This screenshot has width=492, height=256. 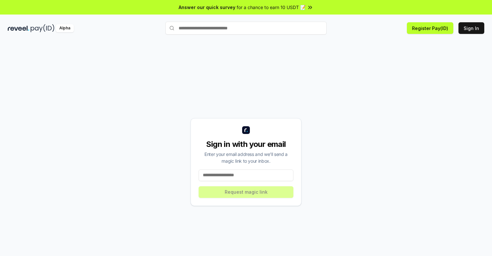 I want to click on img: pay_id, so click(x=43, y=28).